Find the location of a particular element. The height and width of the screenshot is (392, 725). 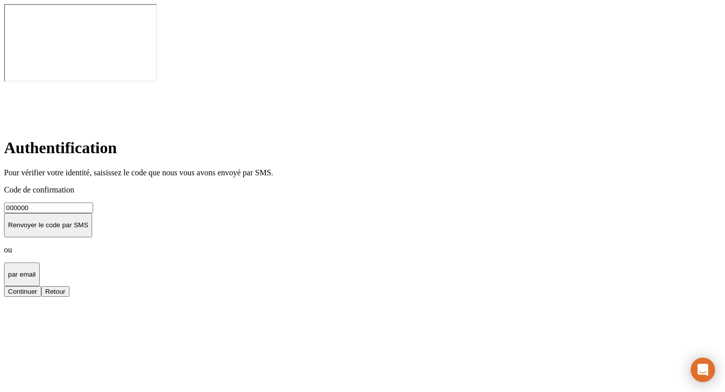

p: par email is located at coordinates (22, 274).